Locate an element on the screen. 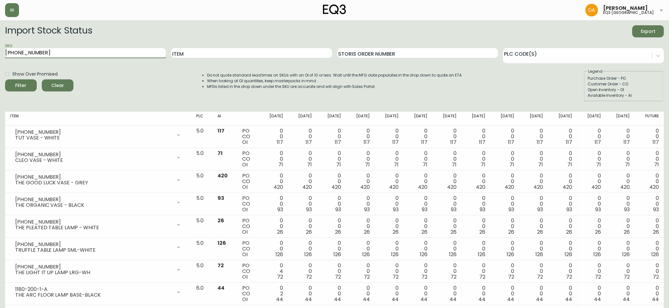 Image resolution: width=669 pixels, height=308 pixels. div: Customer Order - CO is located at coordinates (624, 84).